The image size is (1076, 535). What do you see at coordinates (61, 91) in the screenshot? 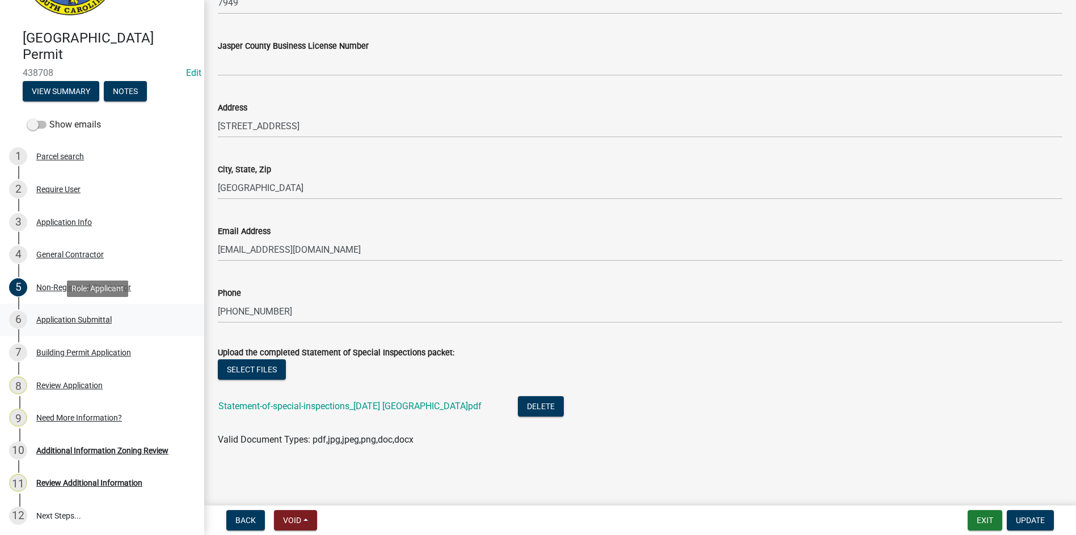
I see `button: View Summary` at bounding box center [61, 91].